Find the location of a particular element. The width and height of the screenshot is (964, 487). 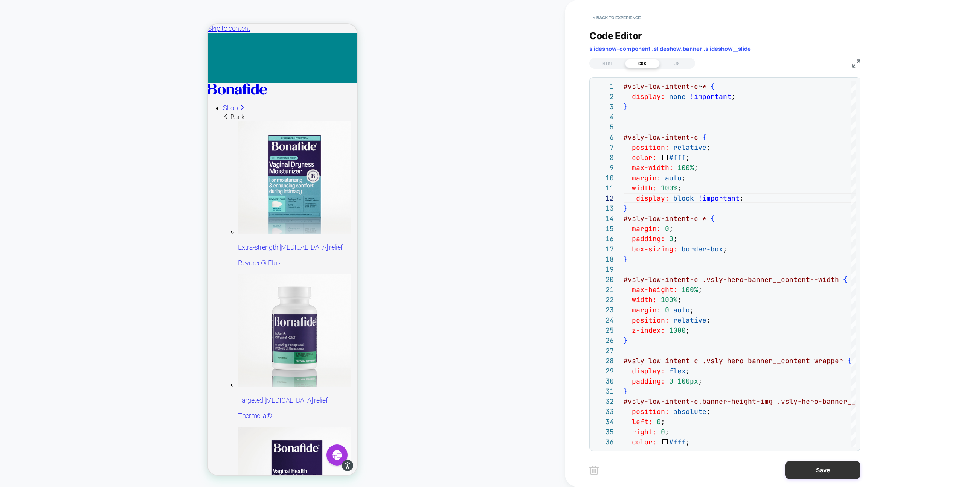

div: 13 is located at coordinates (604, 208).